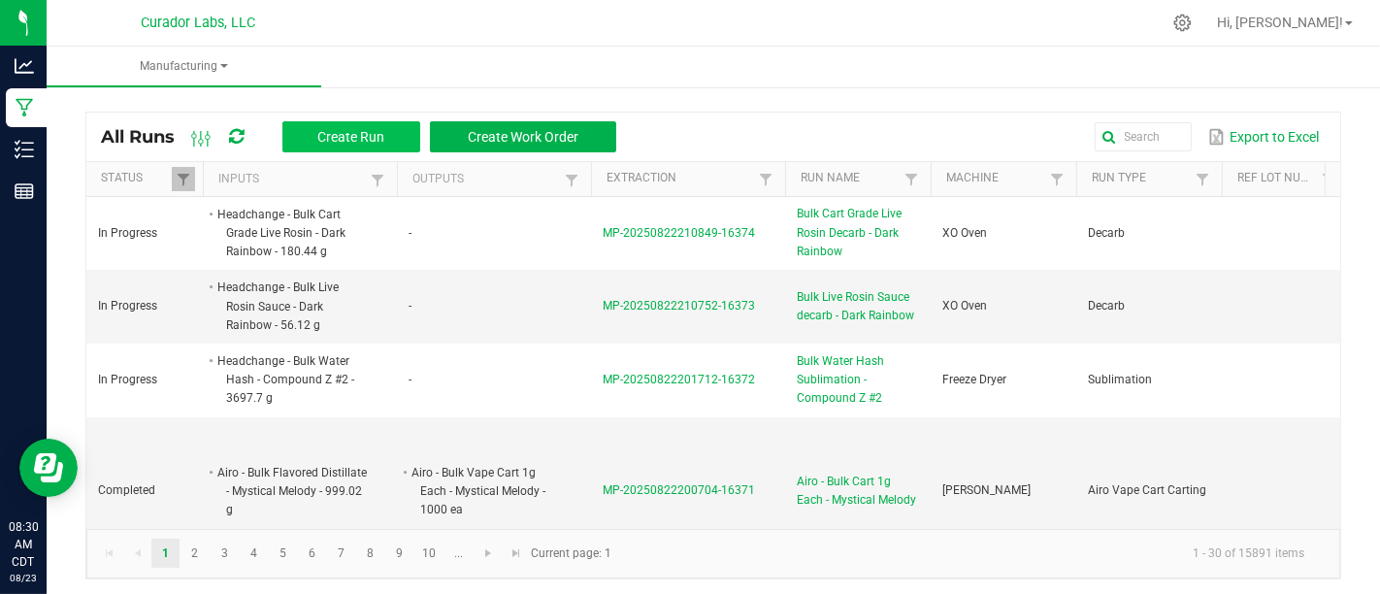  I want to click on a: Go to the next page, so click(488, 553).